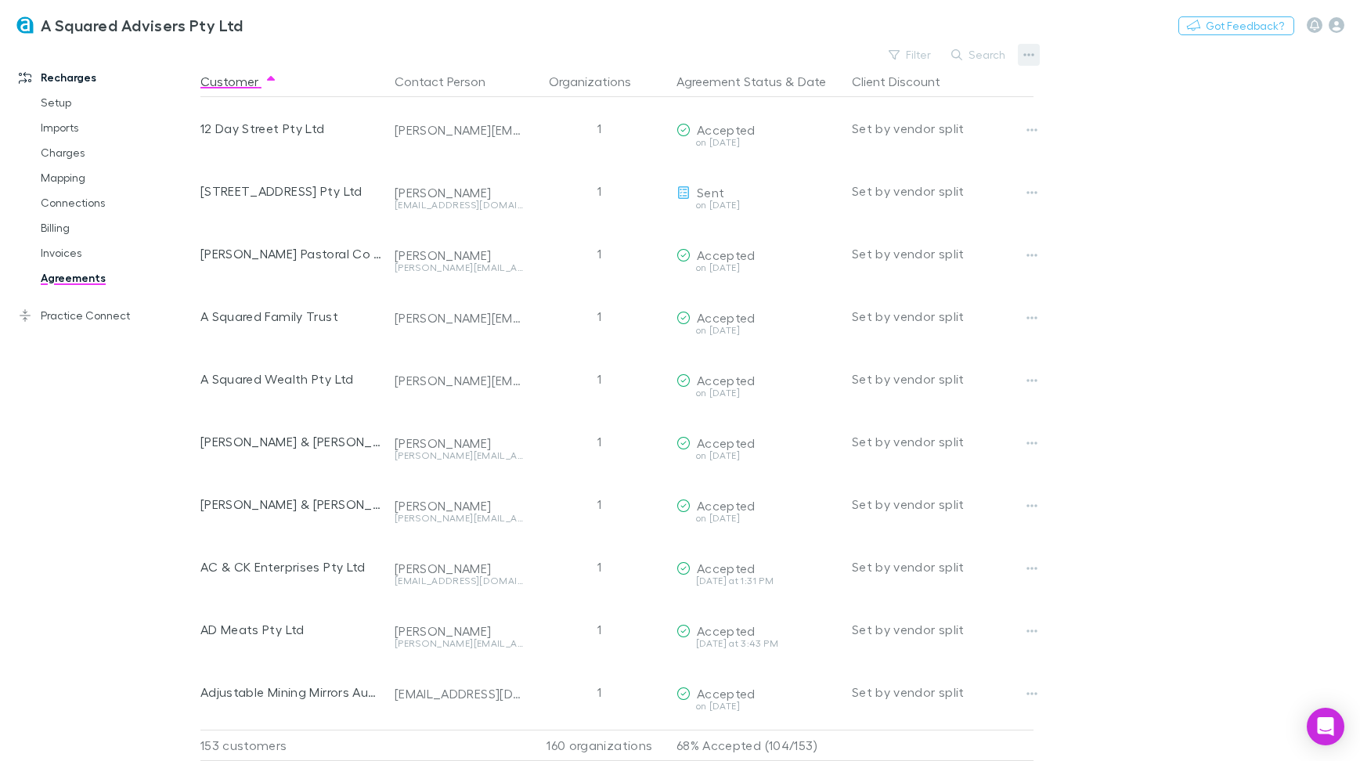 The image size is (1360, 761). What do you see at coordinates (111, 103) in the screenshot?
I see `a: Setup` at bounding box center [111, 103].